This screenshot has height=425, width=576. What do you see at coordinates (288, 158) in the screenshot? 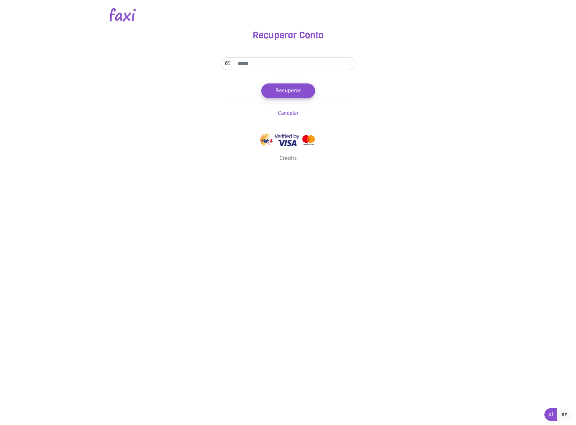
I see `a: Credits` at bounding box center [288, 158].